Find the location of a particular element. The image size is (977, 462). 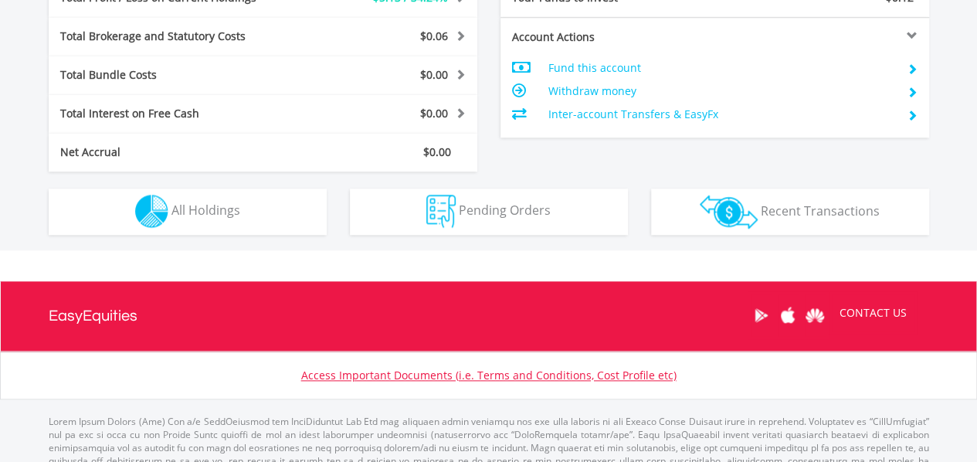

a: Google Play is located at coordinates (761, 315).